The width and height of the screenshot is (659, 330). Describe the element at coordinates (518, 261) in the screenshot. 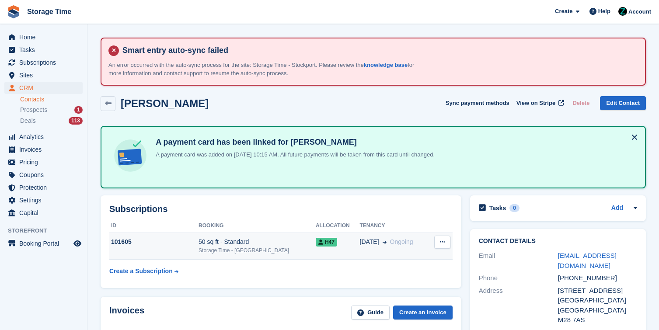

I see `div: Email` at that location.